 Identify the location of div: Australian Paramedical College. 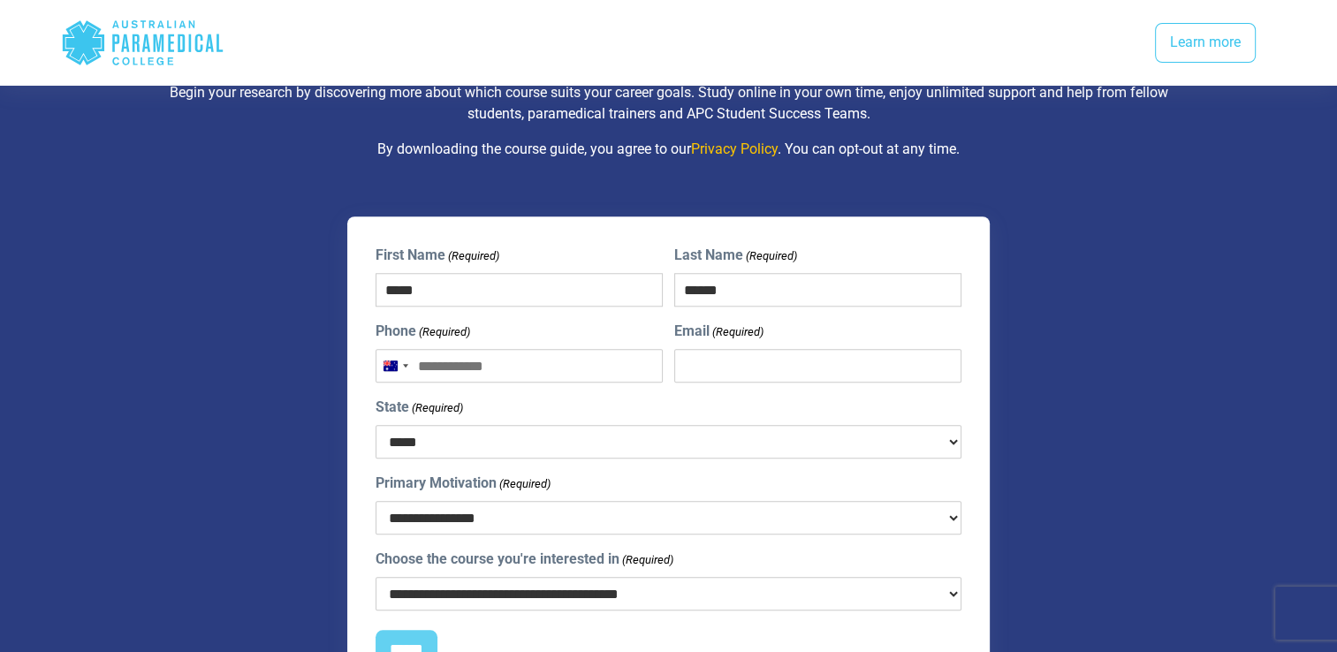
(142, 42).